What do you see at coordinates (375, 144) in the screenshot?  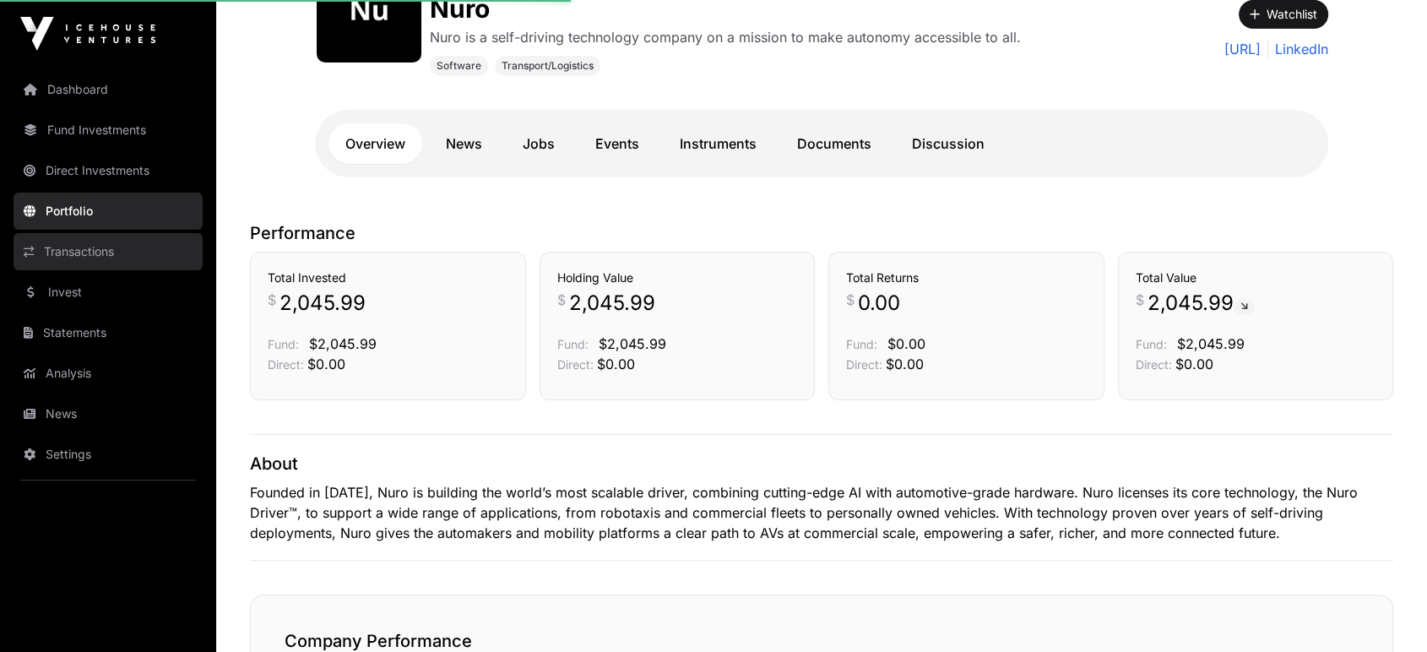 I see `a: Overview` at bounding box center [375, 144].